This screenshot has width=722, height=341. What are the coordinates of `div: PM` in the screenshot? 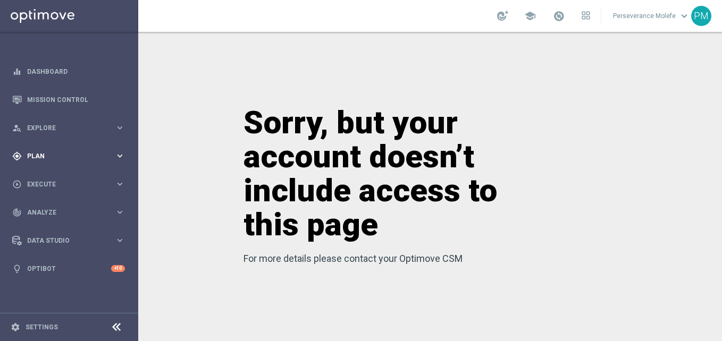 It's located at (701, 16).